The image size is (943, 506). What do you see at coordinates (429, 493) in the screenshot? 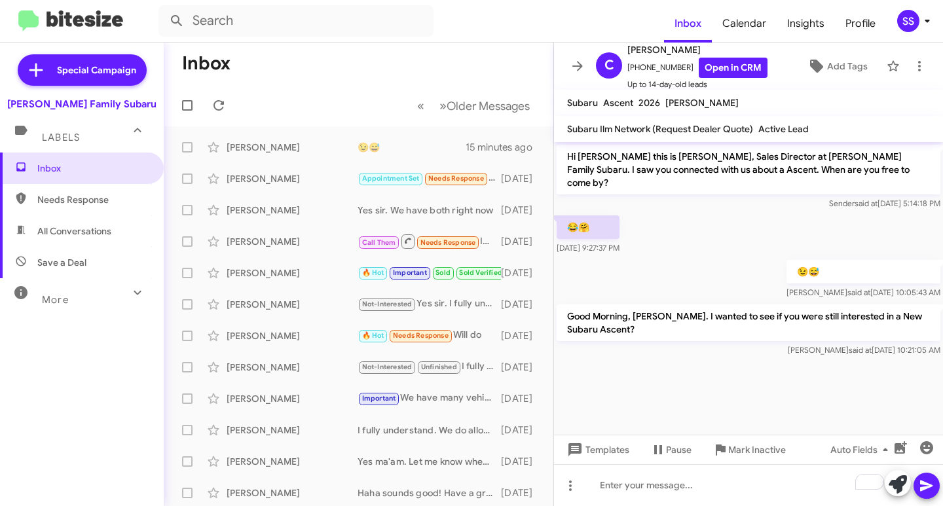
I see `div: Haha sounds good! Have a great rest of your day!` at bounding box center [429, 493].